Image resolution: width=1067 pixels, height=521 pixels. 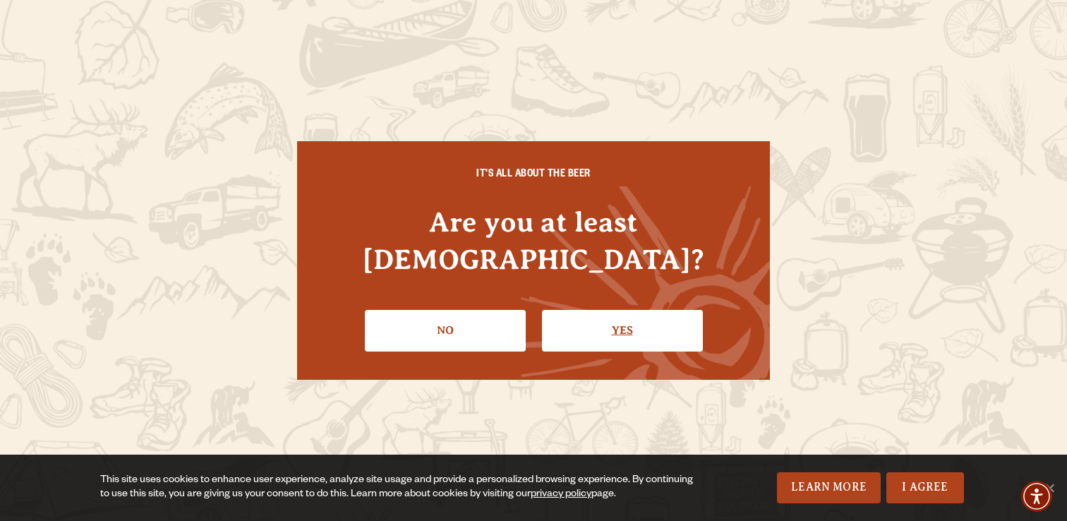 I want to click on a: No, so click(x=445, y=330).